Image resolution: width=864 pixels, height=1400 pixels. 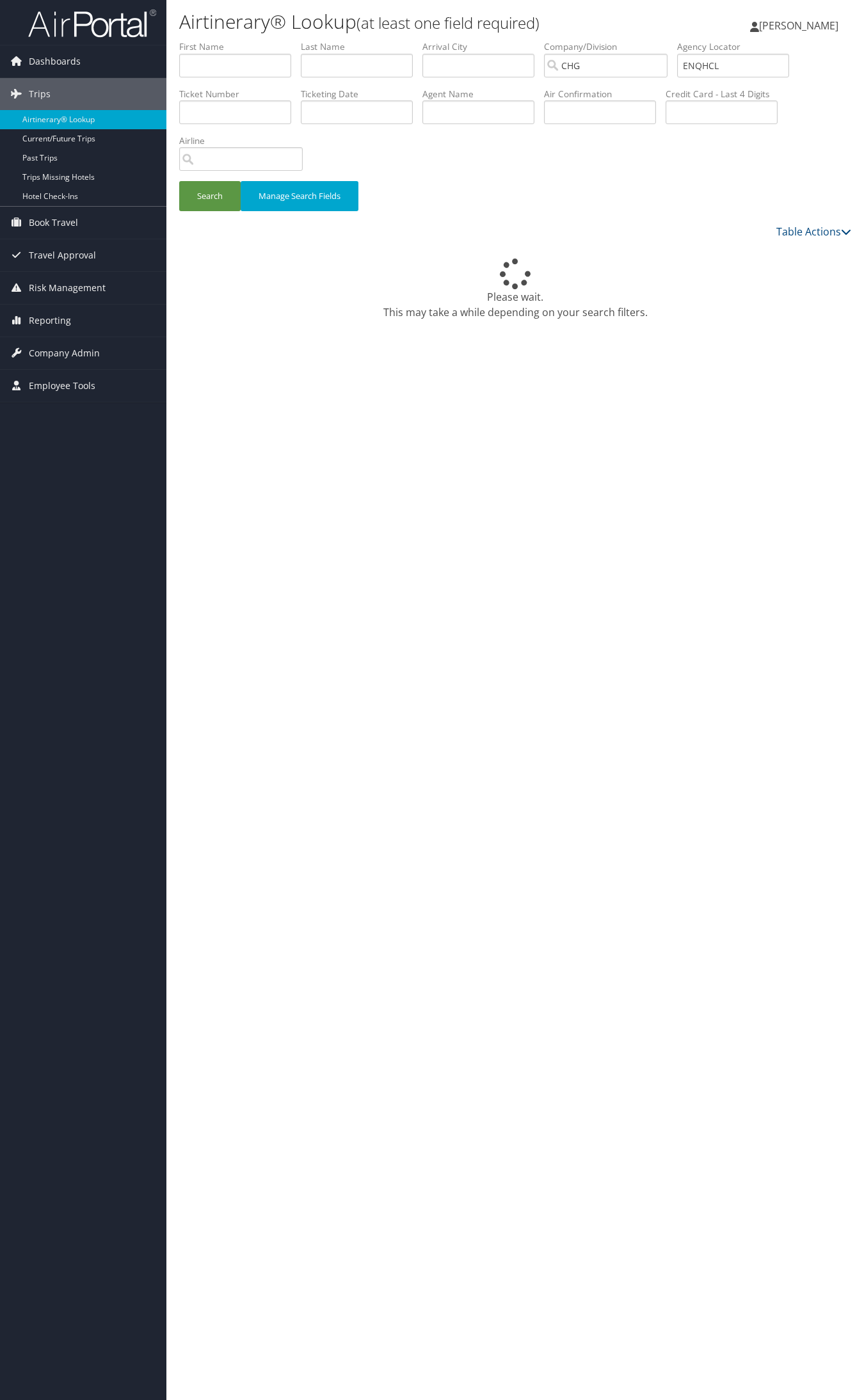 What do you see at coordinates (604, 94) in the screenshot?
I see `label: Air Confirmation` at bounding box center [604, 94].